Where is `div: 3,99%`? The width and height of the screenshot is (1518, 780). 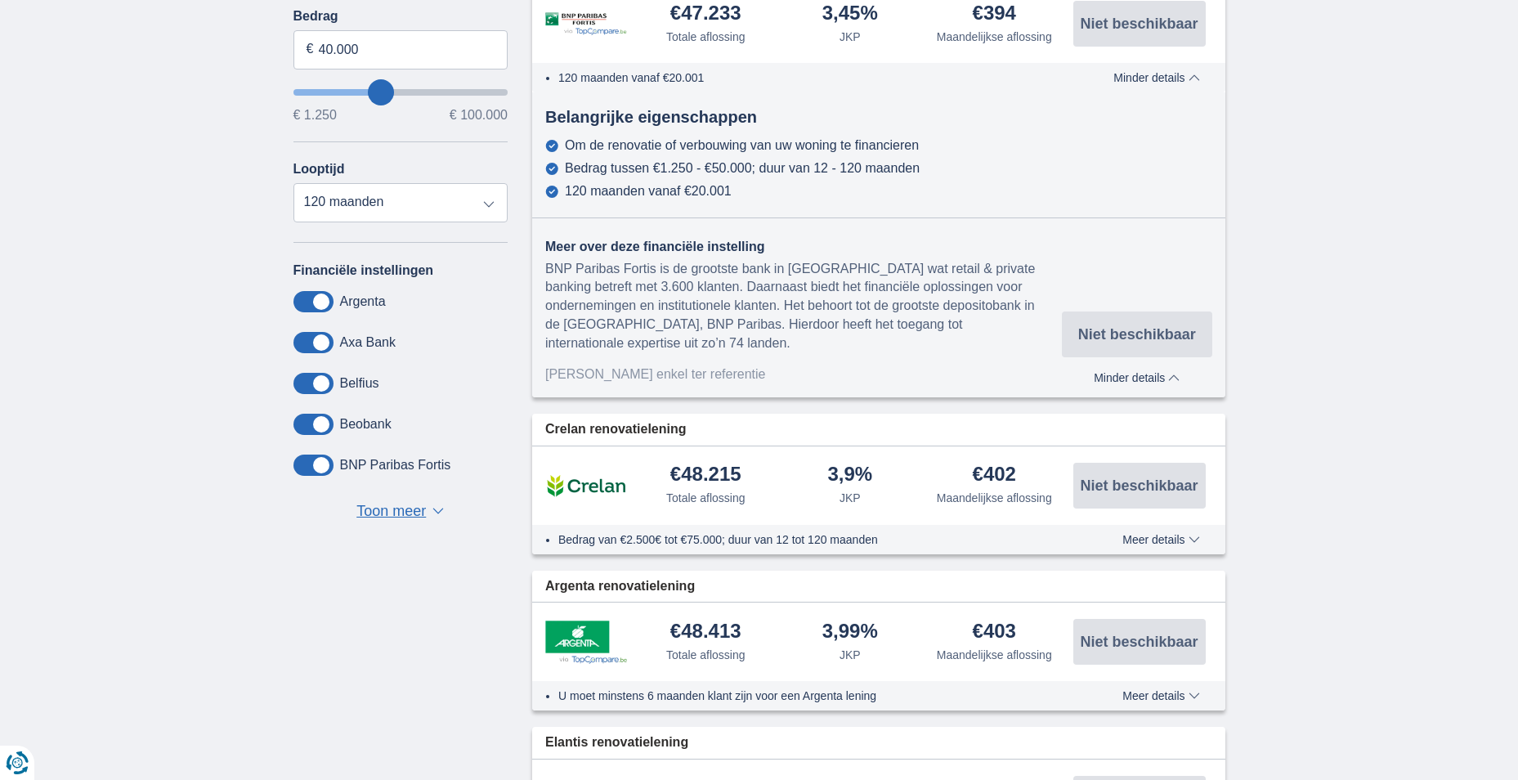 div: 3,99% is located at coordinates (850, 632).